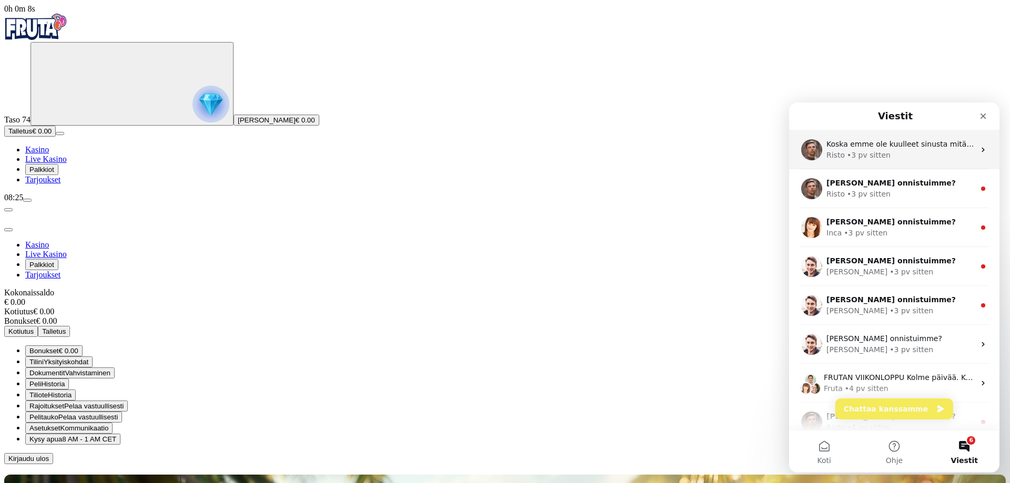 This screenshot has height=483, width=1010. I want to click on img: Fruta, so click(36, 27).